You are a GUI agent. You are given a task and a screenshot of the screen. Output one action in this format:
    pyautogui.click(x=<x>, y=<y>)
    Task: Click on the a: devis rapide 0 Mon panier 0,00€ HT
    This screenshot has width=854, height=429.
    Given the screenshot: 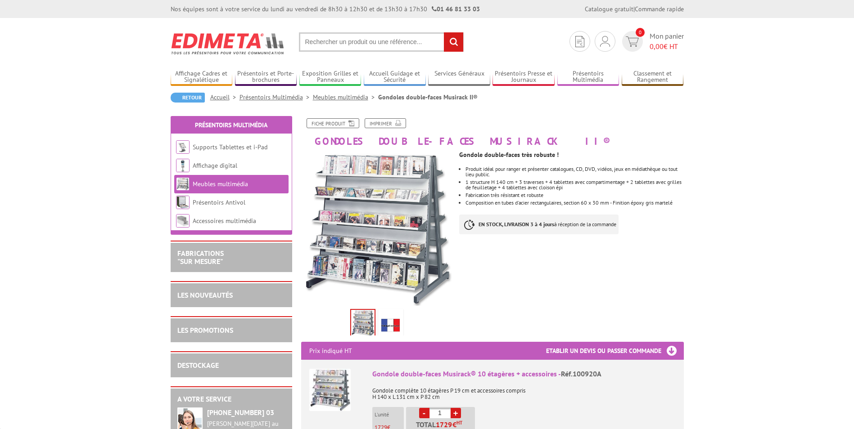 What is the action you would take?
    pyautogui.click(x=652, y=41)
    